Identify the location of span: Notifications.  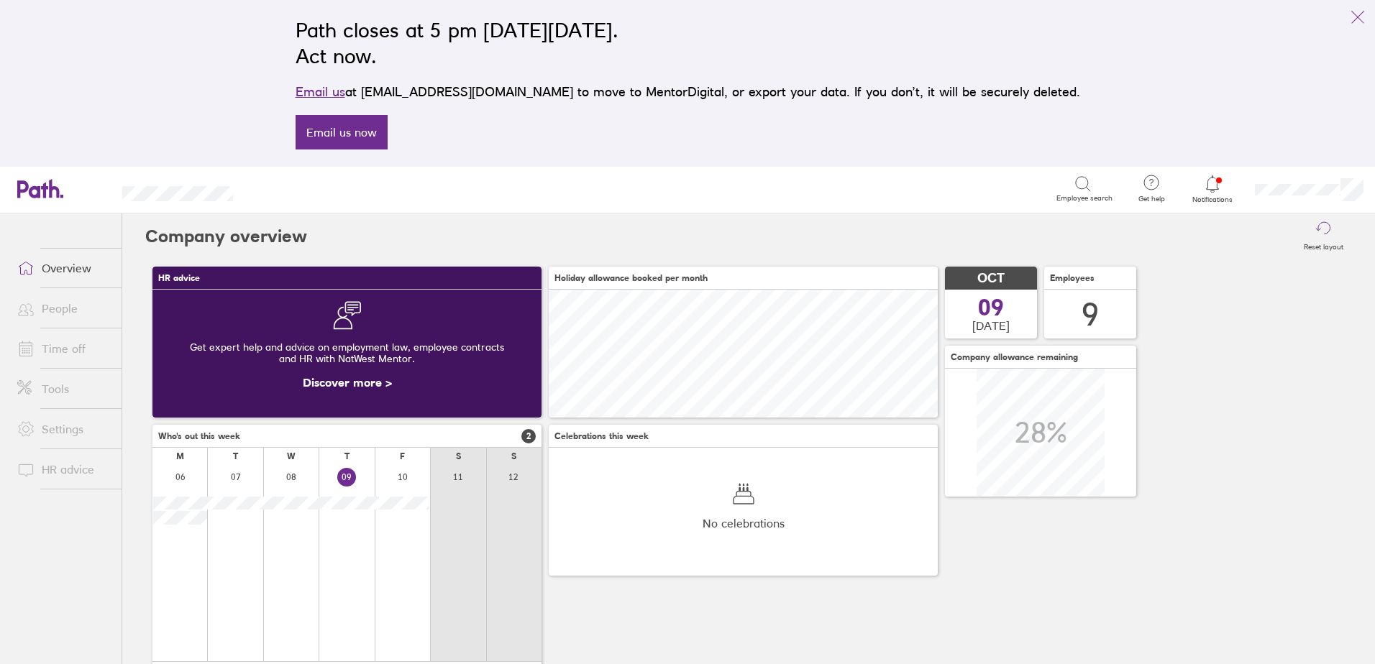
(1212, 200).